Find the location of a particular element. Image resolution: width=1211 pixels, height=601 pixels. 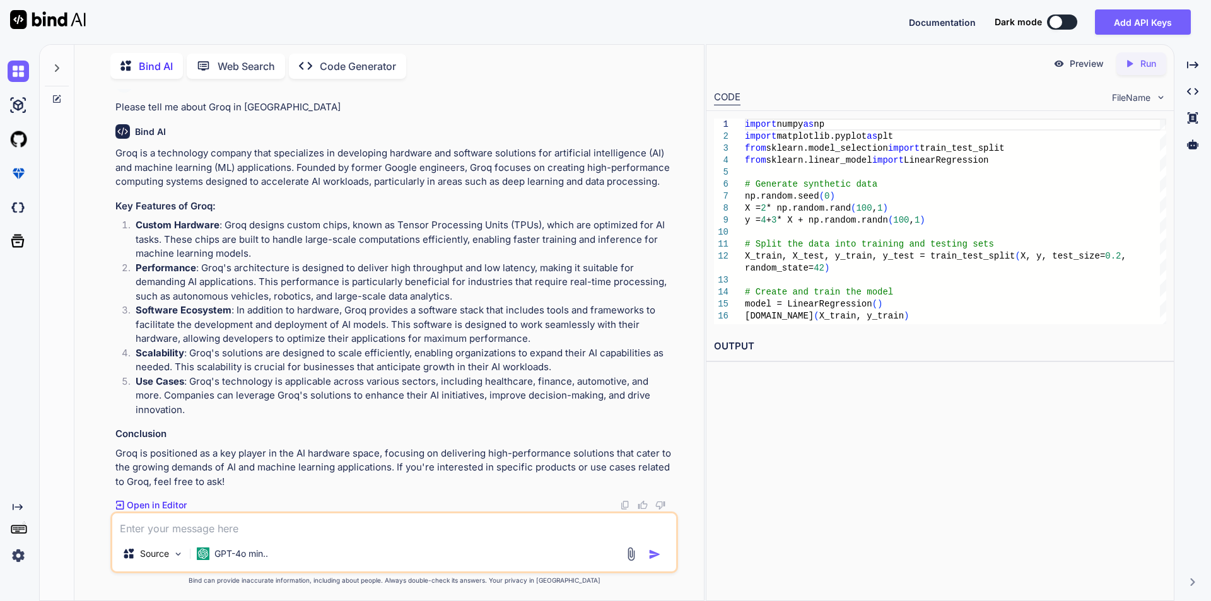

p: Groq is a technology company that specializes in developing hardware and software solutions for a... is located at coordinates (395, 168).